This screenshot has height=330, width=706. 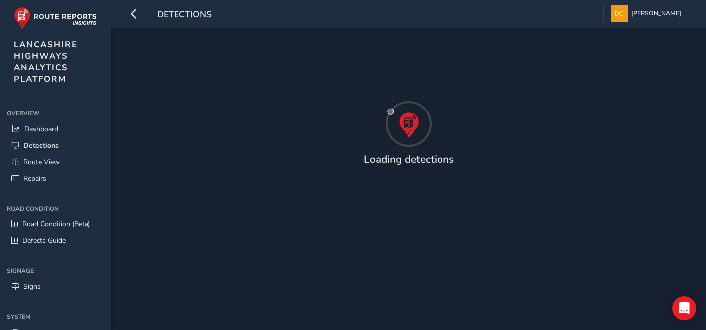 I want to click on span: Defects Guide, so click(x=44, y=240).